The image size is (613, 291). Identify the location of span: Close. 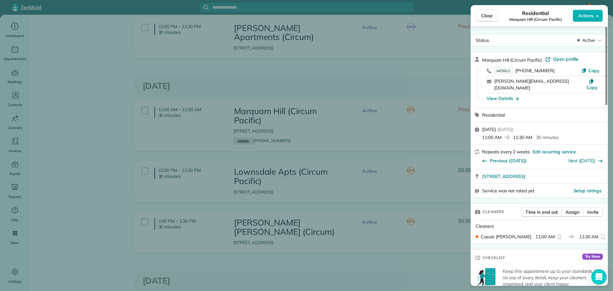
(487, 16).